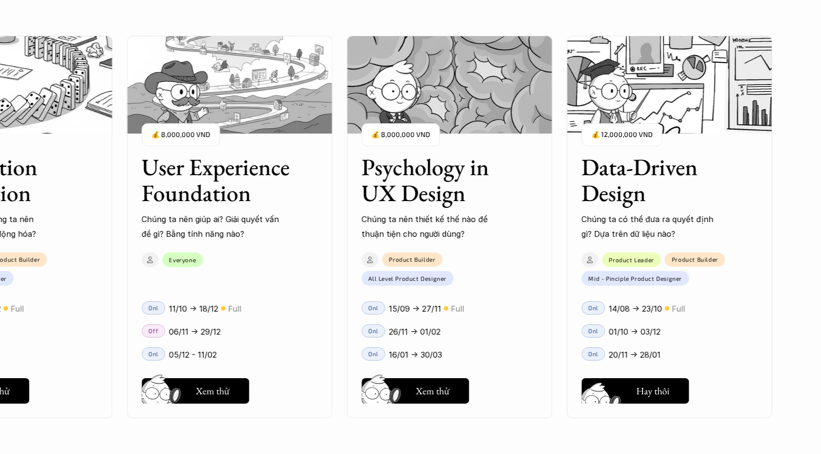 This screenshot has height=454, width=821. I want to click on p: Chúng ta nên giúp ai? Giải quyết vấn đề gì? Bằng tính năng nào?, so click(213, 226).